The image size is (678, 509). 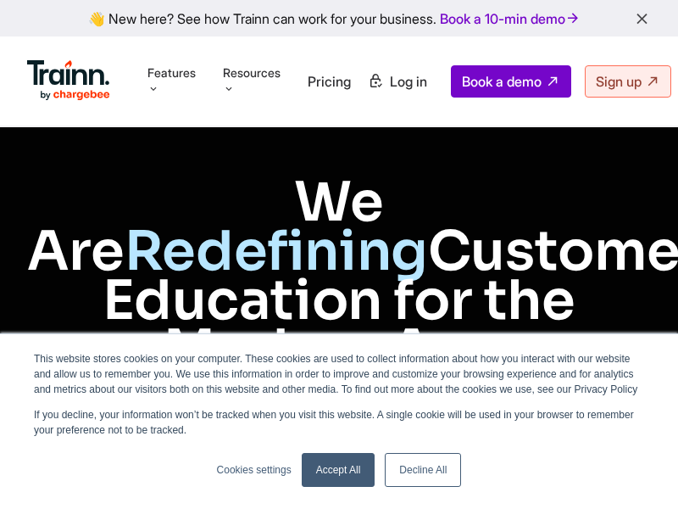 I want to click on span: Redefining, so click(x=276, y=251).